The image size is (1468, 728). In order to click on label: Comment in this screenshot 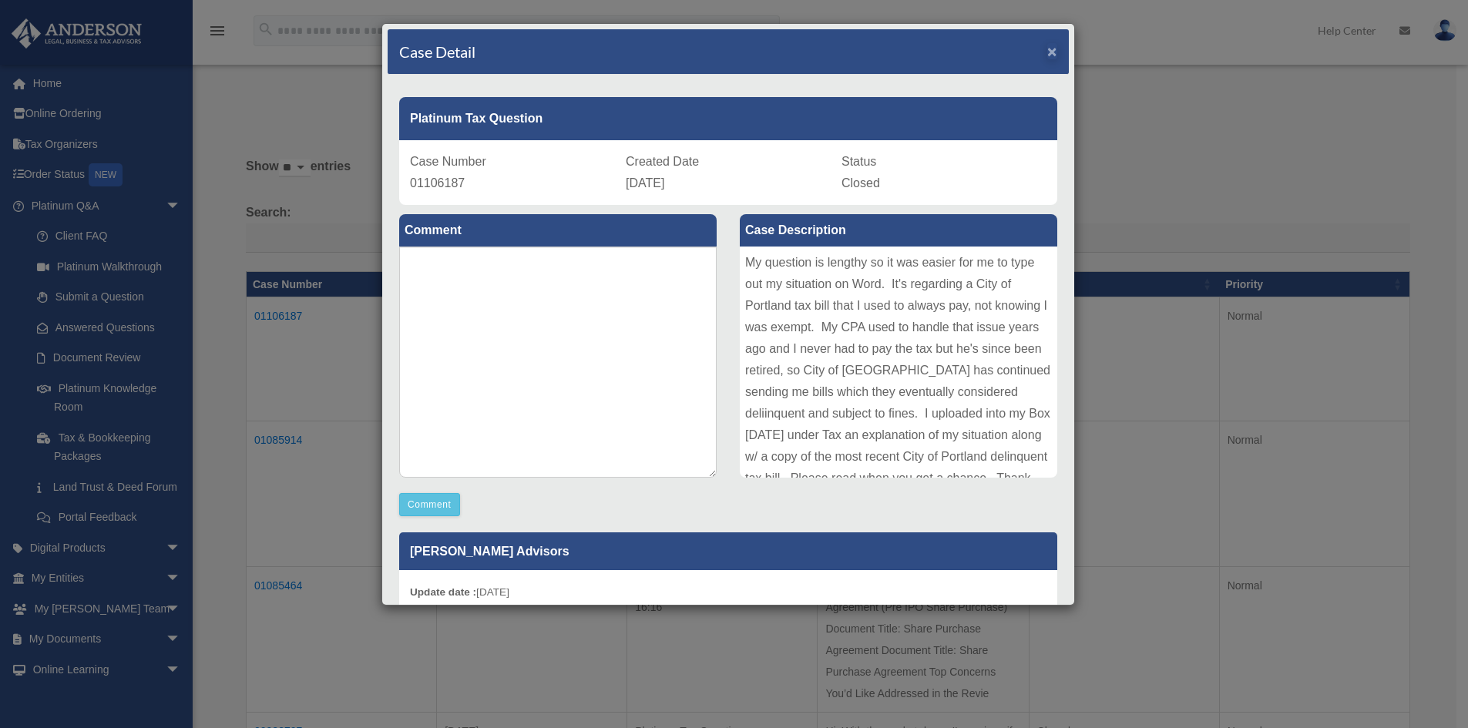, I will do `click(558, 230)`.